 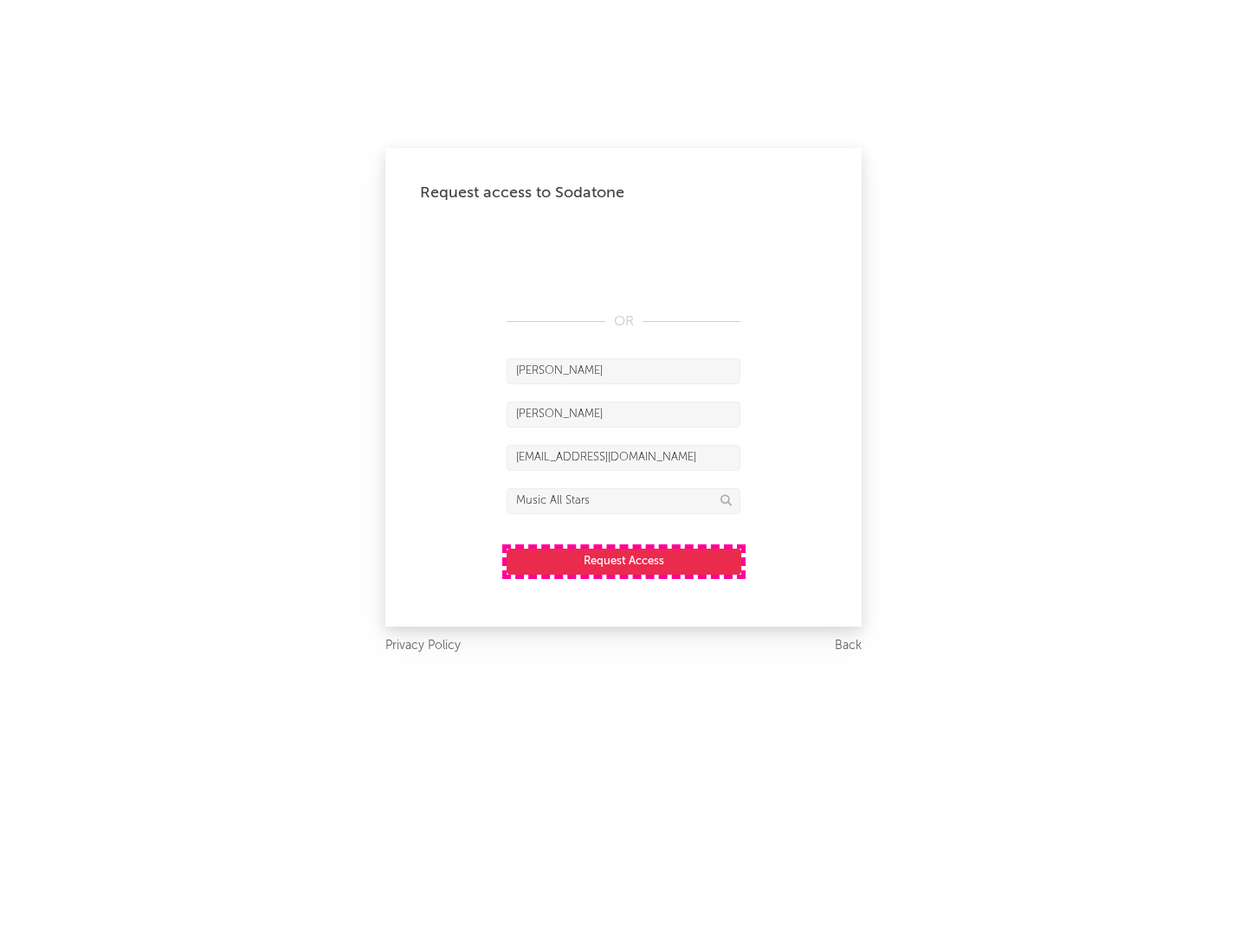 What do you see at coordinates (623, 502) in the screenshot?
I see `input: Division` at bounding box center [623, 502].